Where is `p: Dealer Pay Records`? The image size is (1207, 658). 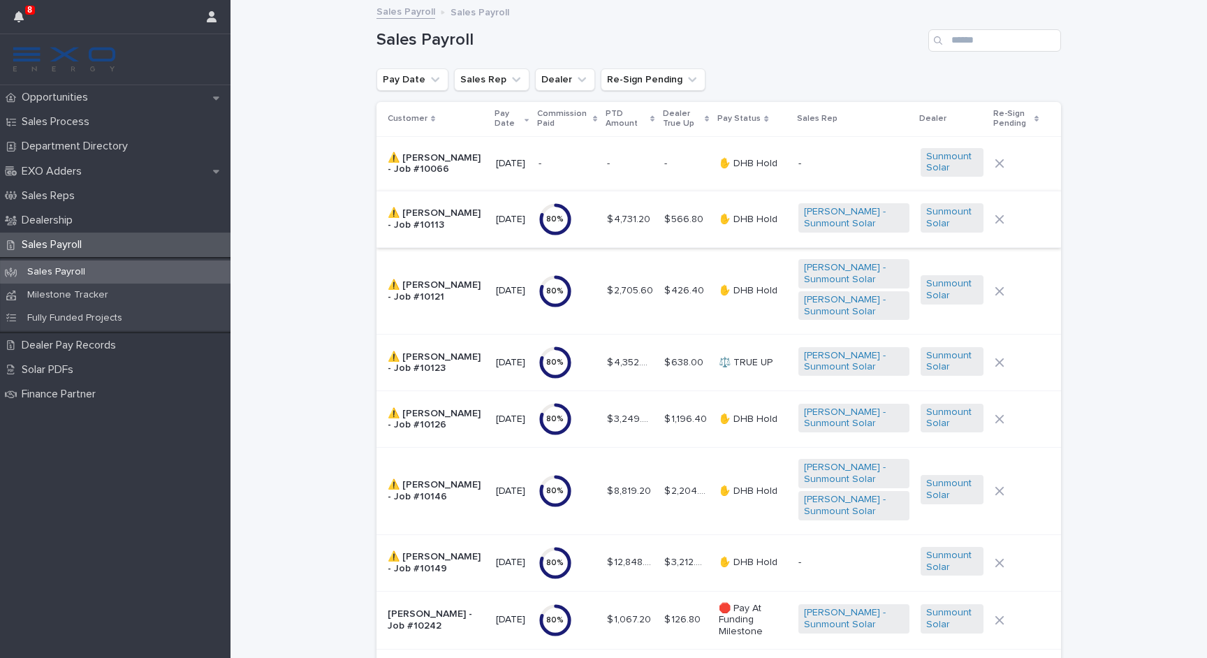 p: Dealer Pay Records is located at coordinates (71, 345).